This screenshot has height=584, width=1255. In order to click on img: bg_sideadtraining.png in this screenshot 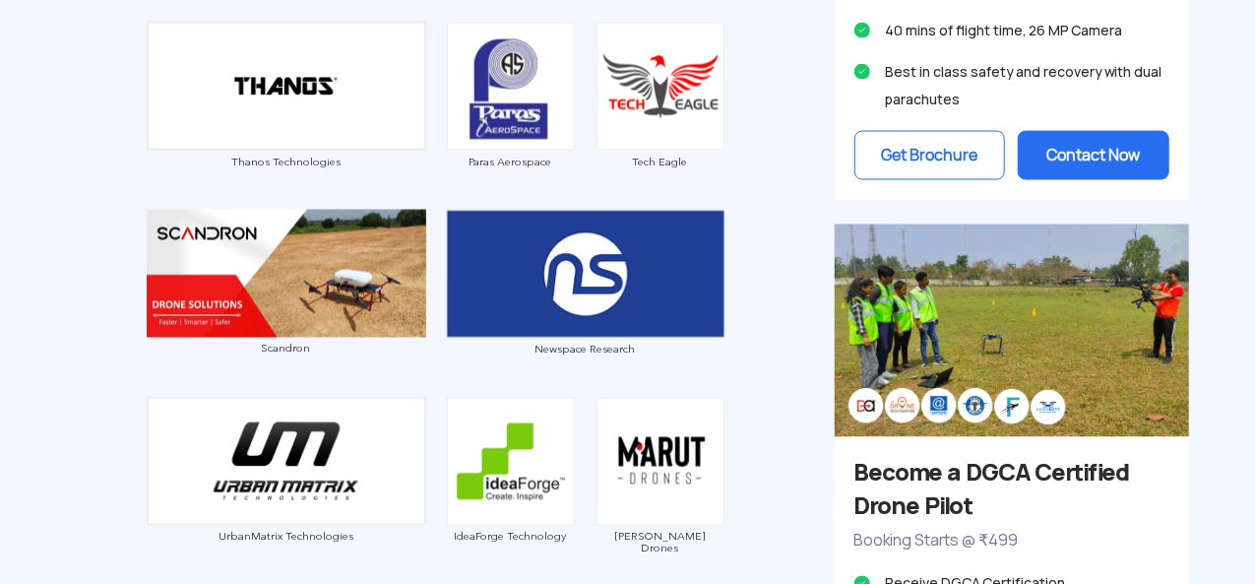, I will do `click(1012, 330)`.